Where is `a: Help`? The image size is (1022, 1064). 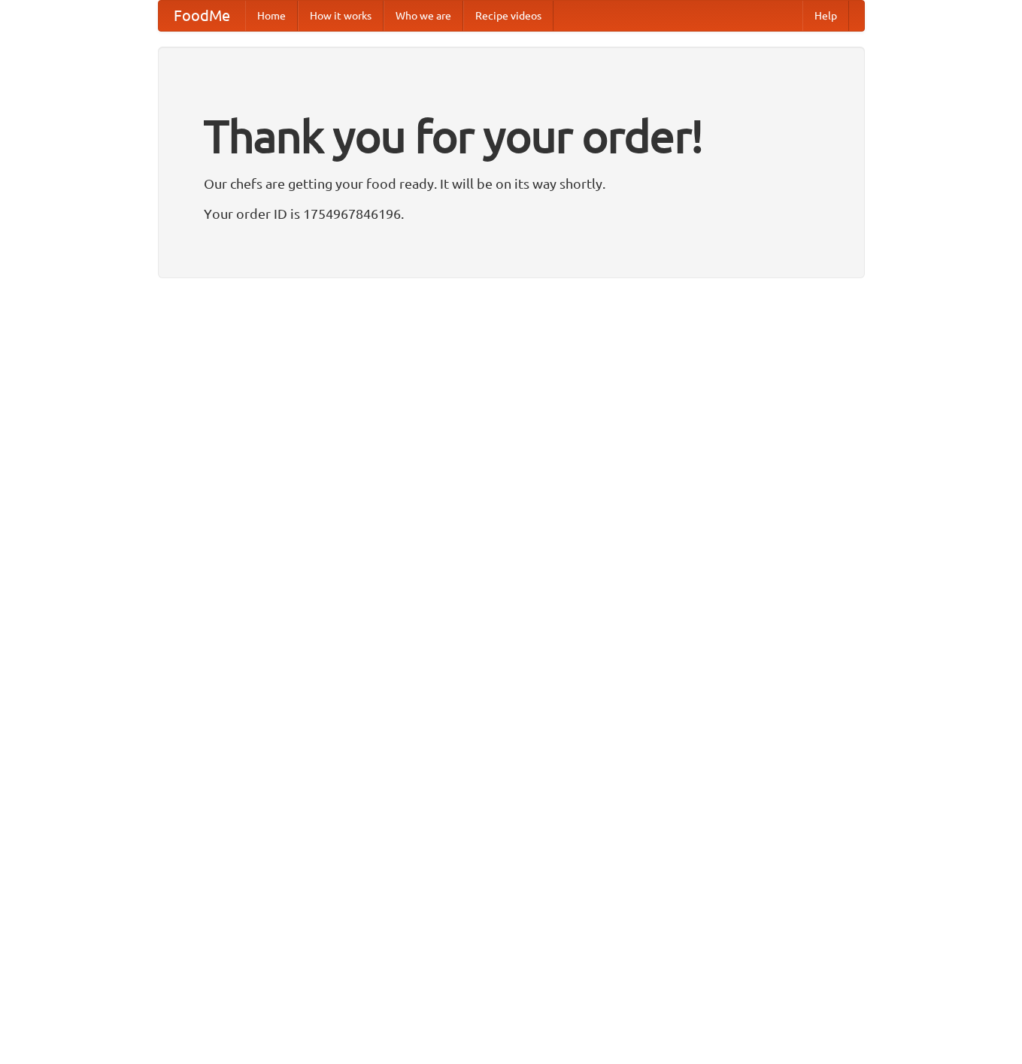
a: Help is located at coordinates (826, 16).